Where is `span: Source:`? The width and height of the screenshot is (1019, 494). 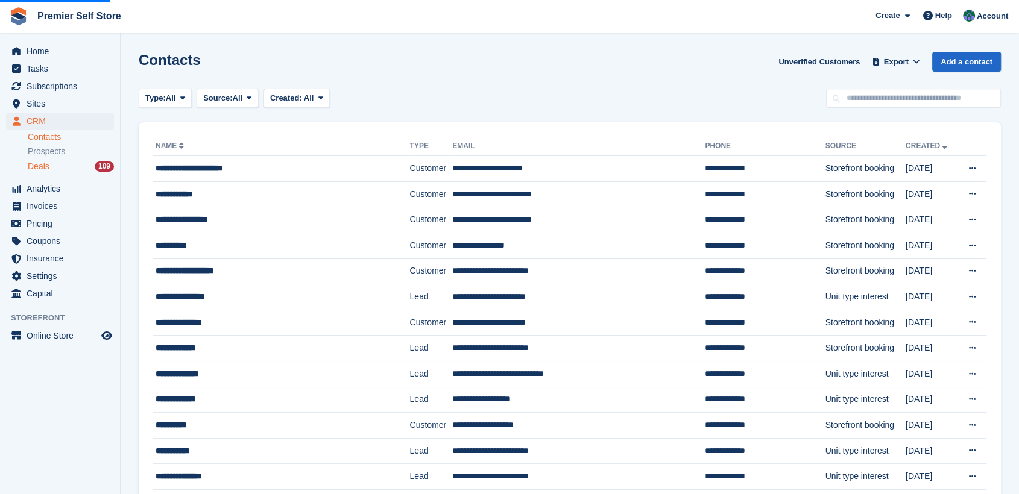 span: Source: is located at coordinates (218, 98).